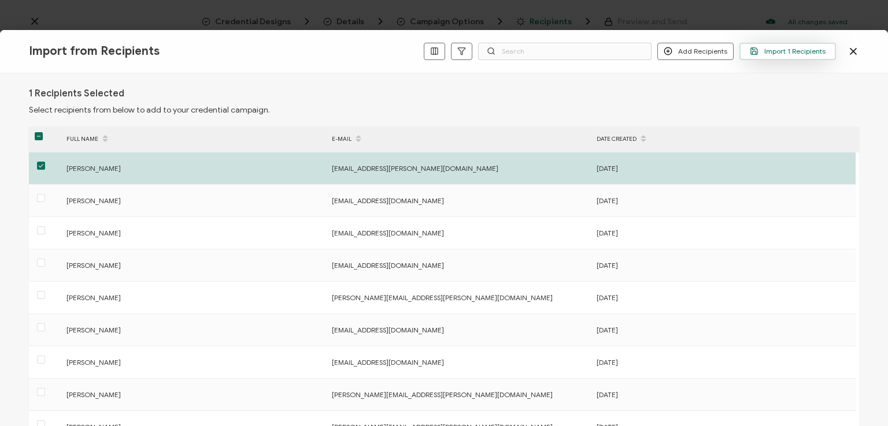 The image size is (888, 426). What do you see at coordinates (787, 51) in the screenshot?
I see `button: Import 1 Recipients` at bounding box center [787, 51].